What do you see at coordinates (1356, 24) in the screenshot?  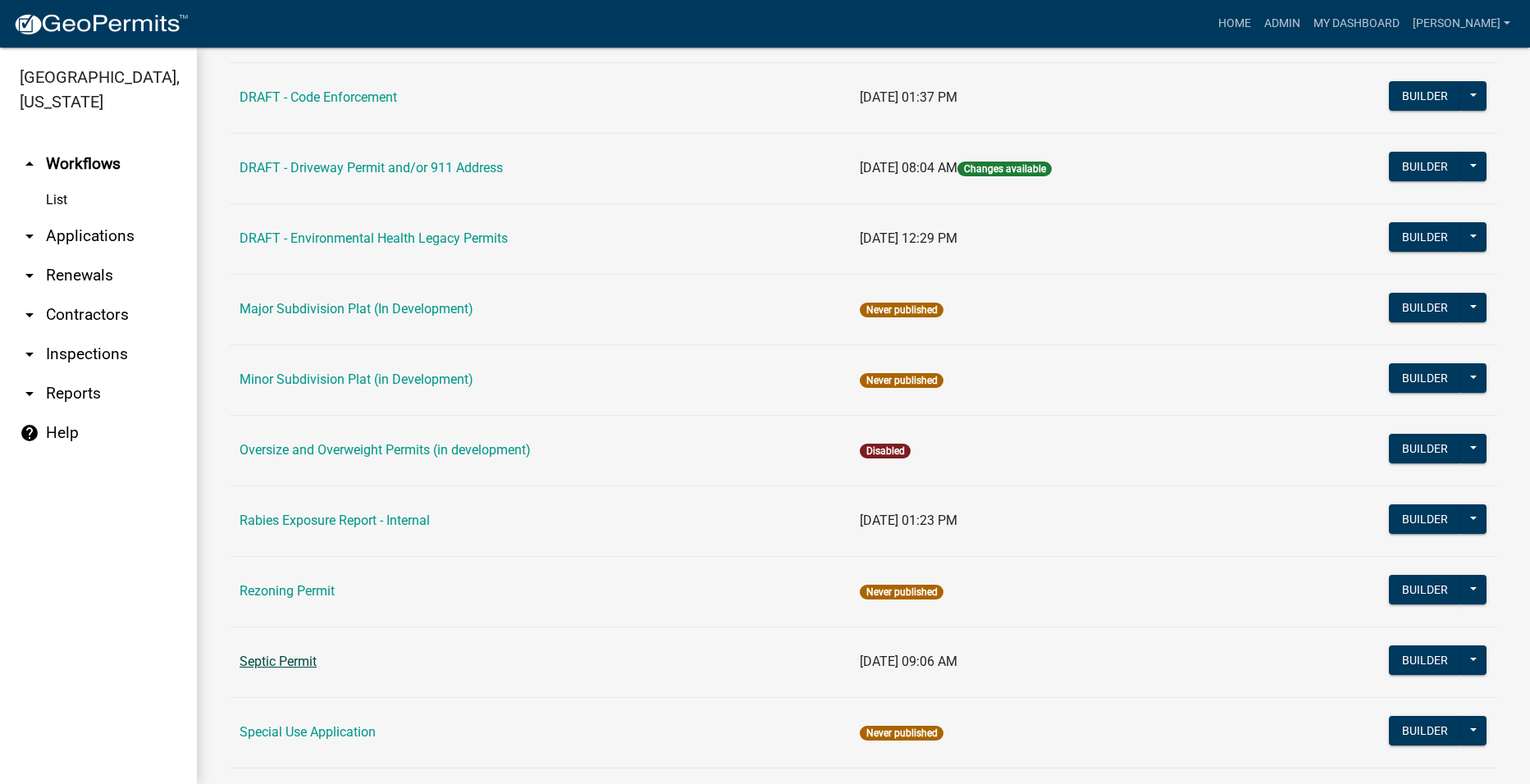 I see `a: My Dashboard` at bounding box center [1356, 24].